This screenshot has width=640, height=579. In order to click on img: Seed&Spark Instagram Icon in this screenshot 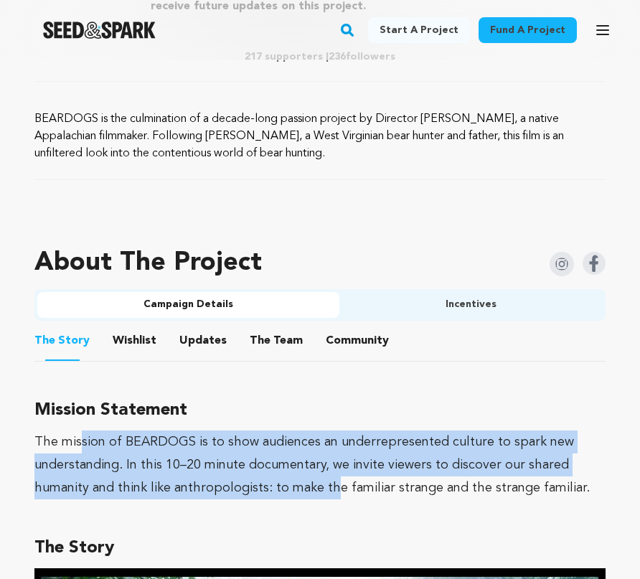, I will do `click(562, 264)`.